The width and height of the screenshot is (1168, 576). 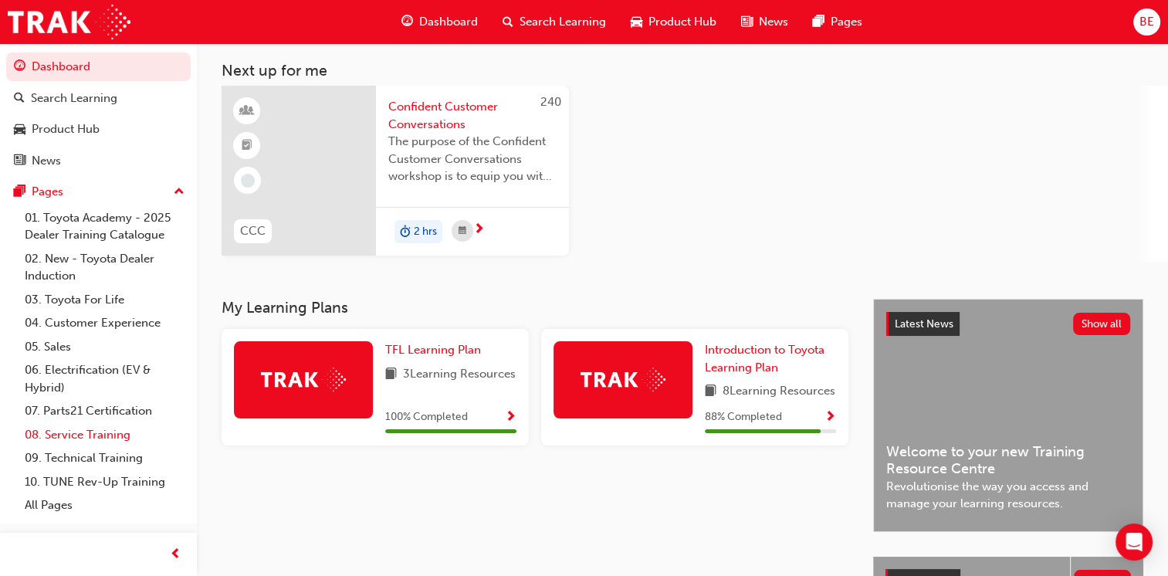 What do you see at coordinates (104, 505) in the screenshot?
I see `a: All Pages` at bounding box center [104, 505].